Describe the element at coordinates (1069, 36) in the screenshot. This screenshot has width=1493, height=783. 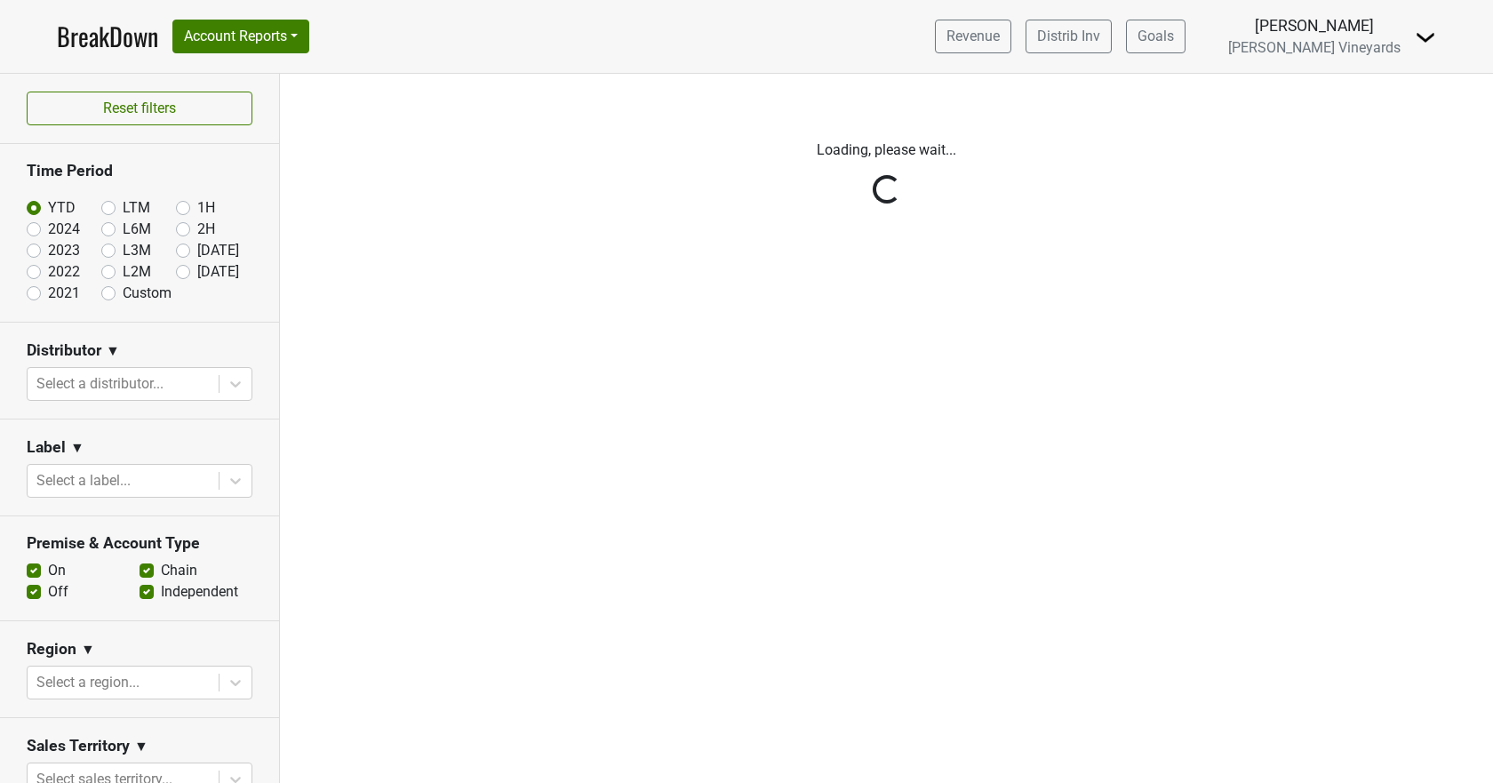
I see `a: Distrib Inv` at that location.